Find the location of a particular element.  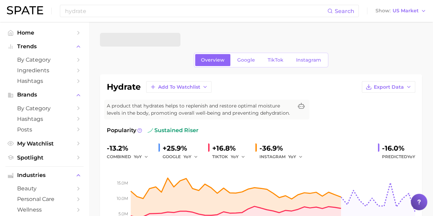

a: Instagram is located at coordinates (308, 60).